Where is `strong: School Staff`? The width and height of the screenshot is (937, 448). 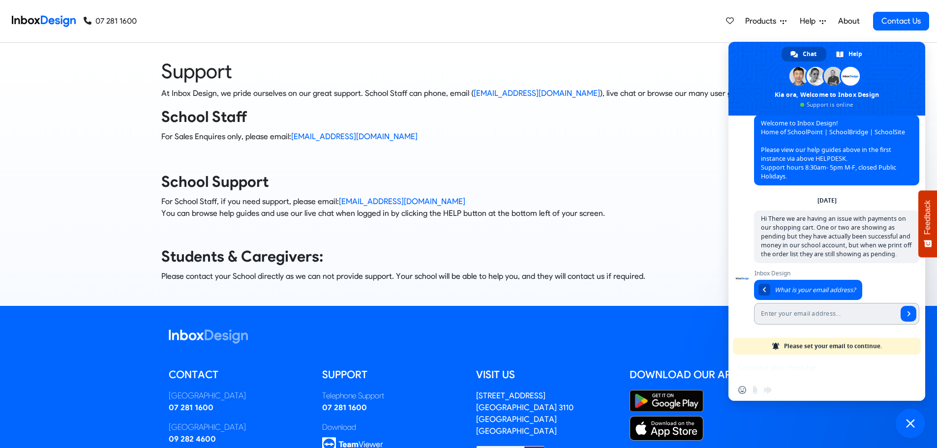
strong: School Staff is located at coordinates (204, 117).